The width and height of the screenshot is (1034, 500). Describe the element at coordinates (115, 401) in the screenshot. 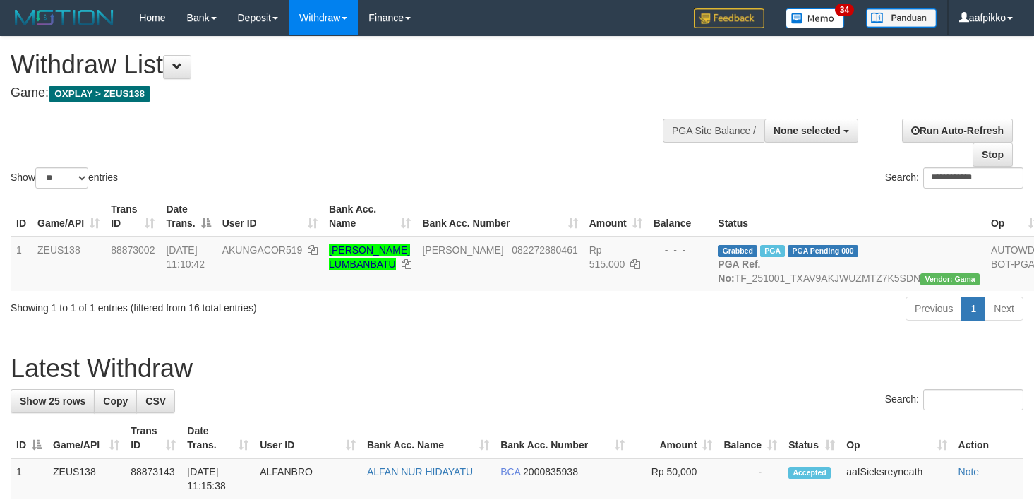

I see `span: Copy` at that location.